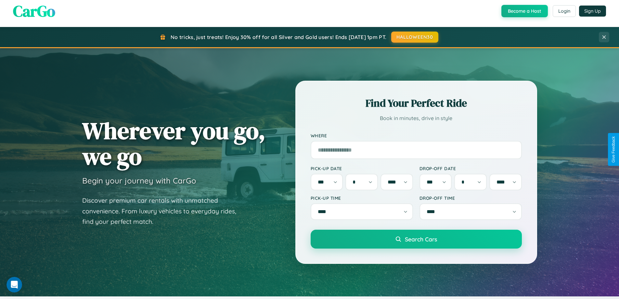 This screenshot has width=619, height=299. Describe the element at coordinates (593, 11) in the screenshot. I see `button: Sign Up` at that location.